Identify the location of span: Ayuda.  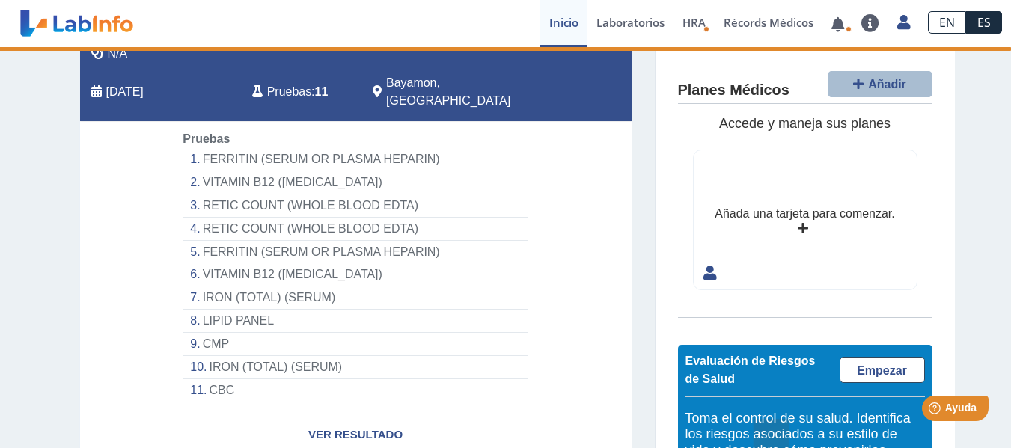
(83, 18).